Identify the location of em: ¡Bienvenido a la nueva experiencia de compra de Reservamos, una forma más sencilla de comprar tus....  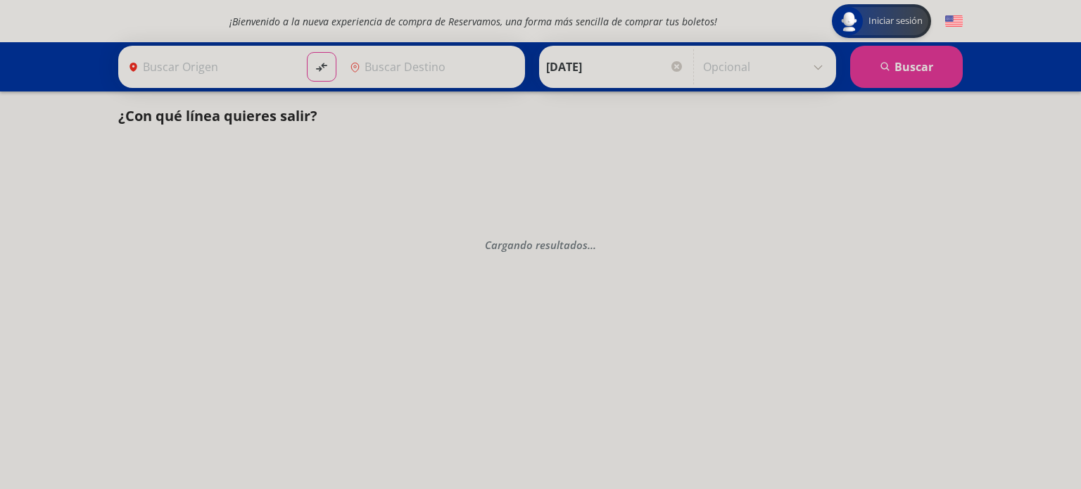
(473, 21).